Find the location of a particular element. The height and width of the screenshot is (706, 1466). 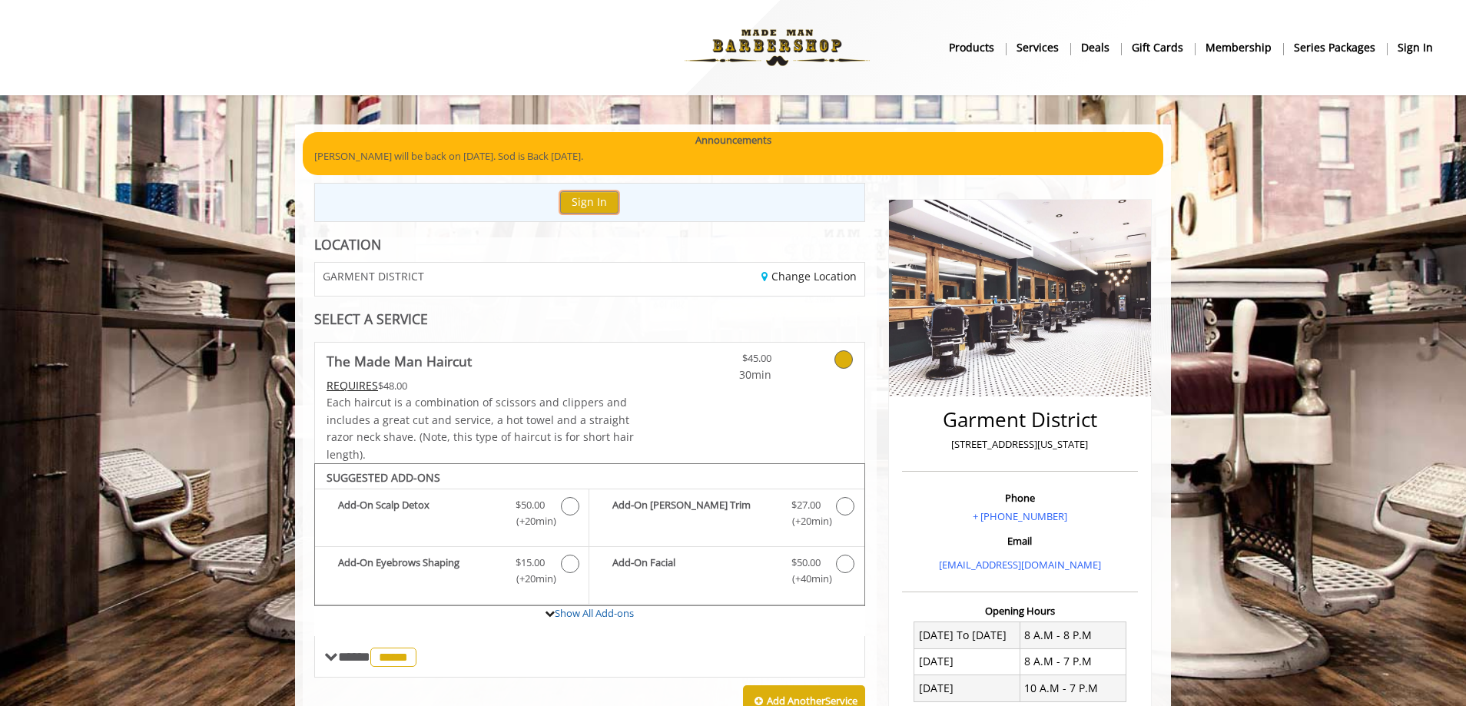

span: (+40min ) is located at coordinates (805, 578).